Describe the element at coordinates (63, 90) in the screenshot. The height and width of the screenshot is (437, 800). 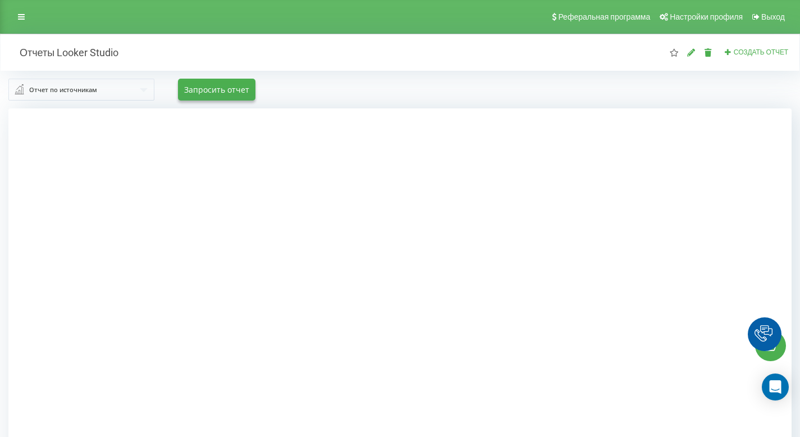
I see `div: Отчет по источникам` at that location.